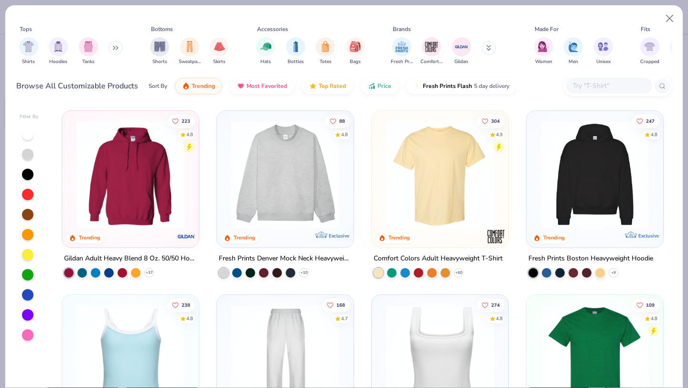 The image size is (688, 388). I want to click on button: Top Rated, so click(327, 86).